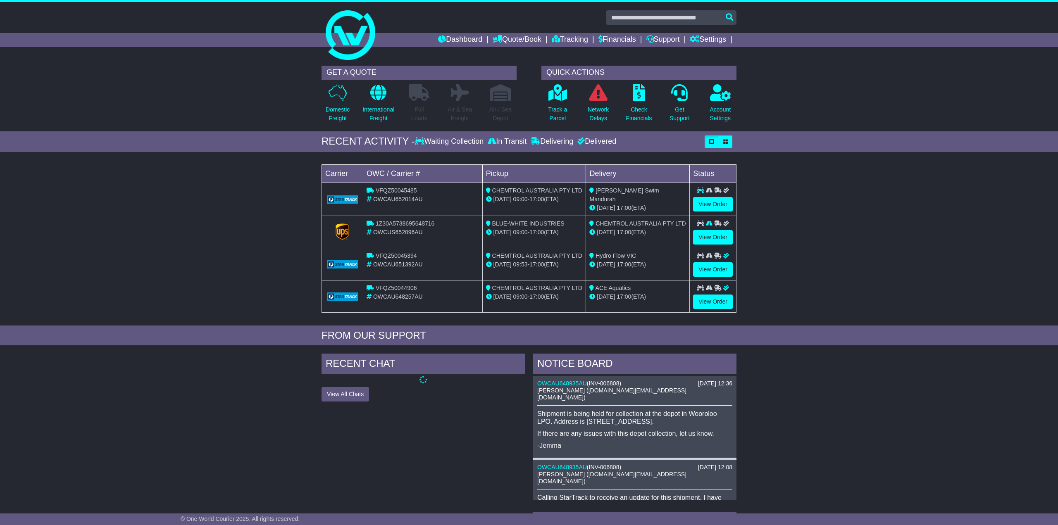 The height and width of the screenshot is (525, 1058). I want to click on p: Check Financials, so click(639, 114).